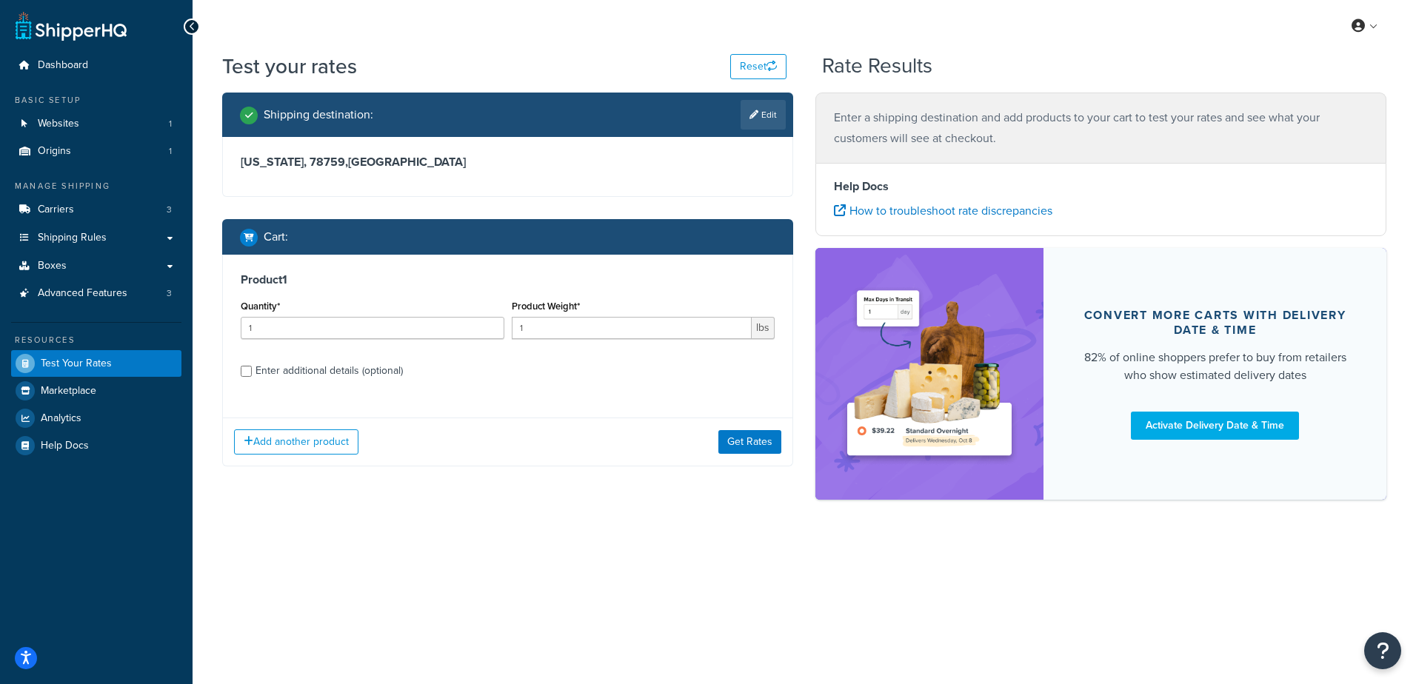  What do you see at coordinates (96, 418) in the screenshot?
I see `a: Analytics` at bounding box center [96, 418].